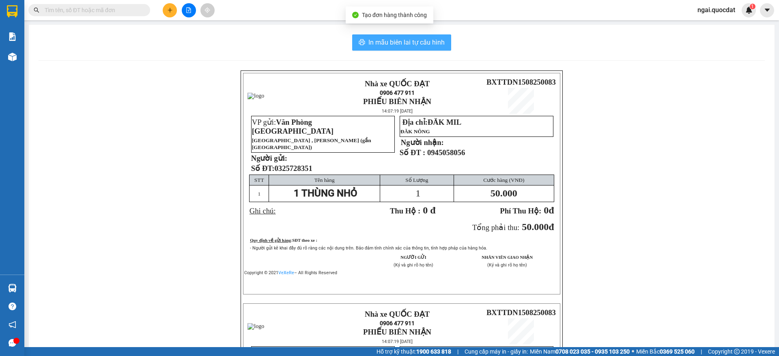  What do you see at coordinates (305, 240) in the screenshot?
I see `strong: SĐT theo xe :` at bounding box center [305, 240].